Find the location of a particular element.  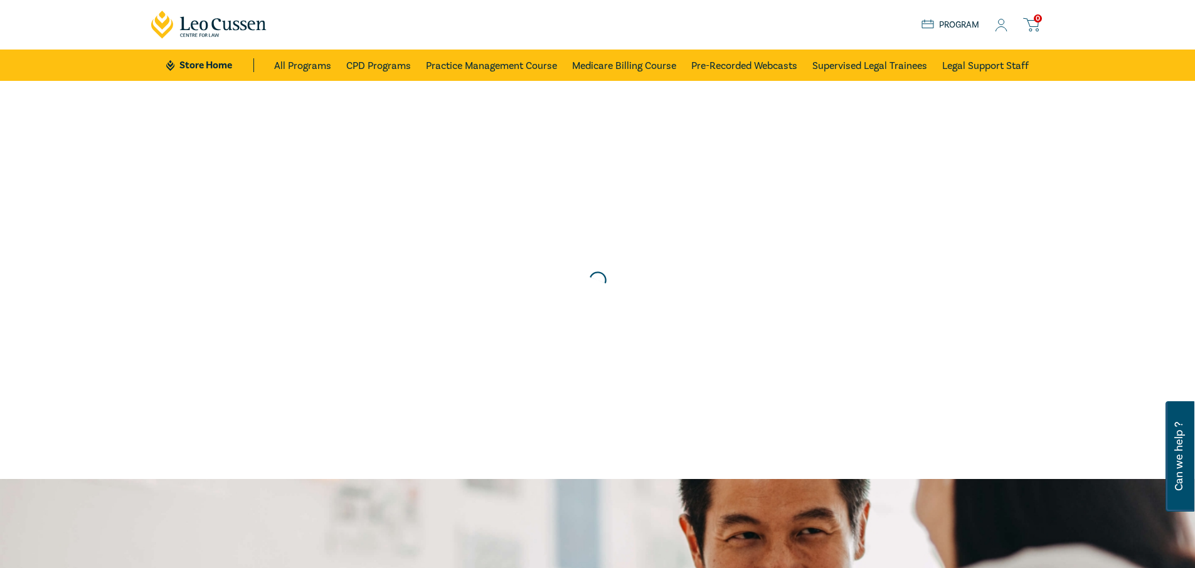

a: Program is located at coordinates (950, 25).